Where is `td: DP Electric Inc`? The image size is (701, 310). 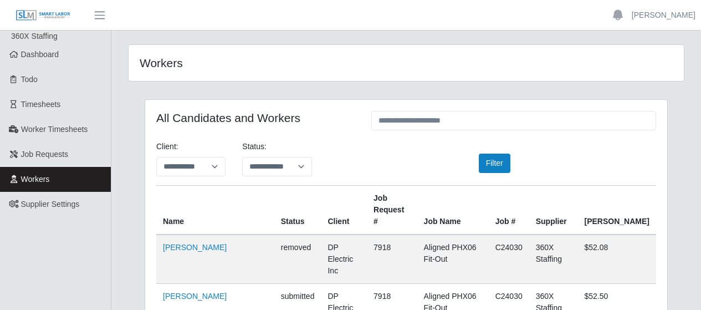 td: DP Electric Inc is located at coordinates (343, 259).